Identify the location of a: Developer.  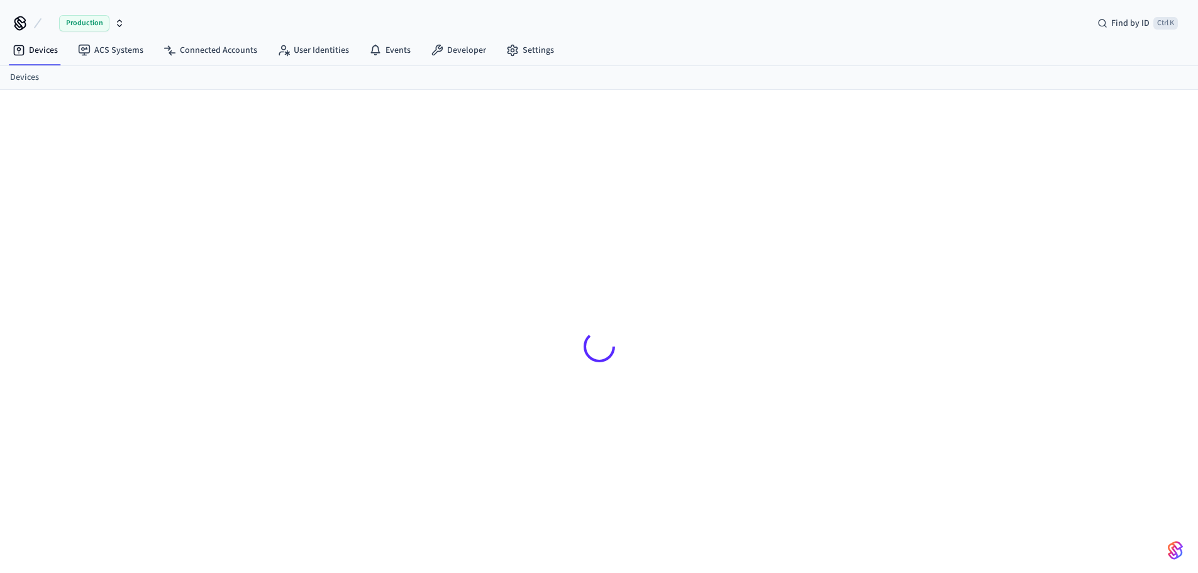
(459, 50).